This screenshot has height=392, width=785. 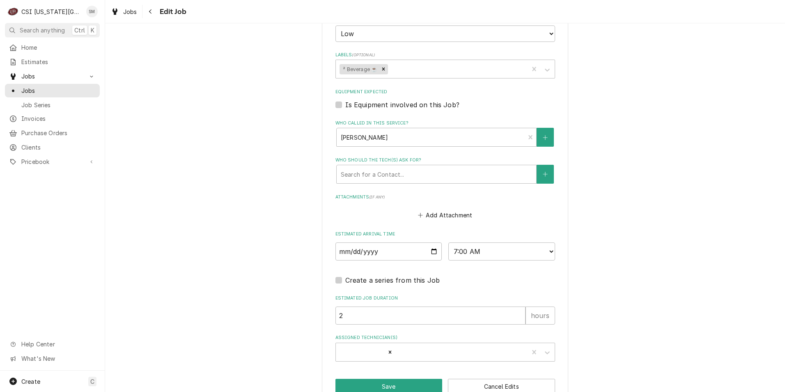 What do you see at coordinates (445, 160) in the screenshot?
I see `label: Who should the tech(s) ask for?` at bounding box center [445, 160].